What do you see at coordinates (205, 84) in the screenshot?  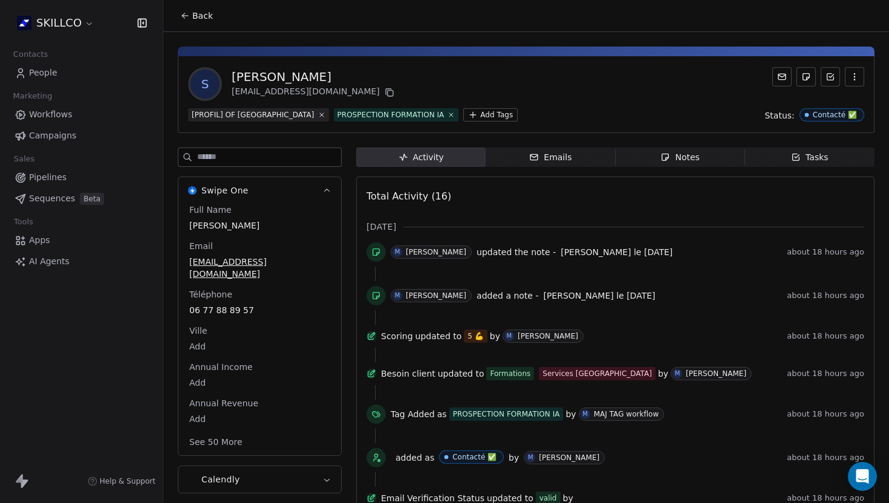 I see `span: S` at bounding box center [205, 84].